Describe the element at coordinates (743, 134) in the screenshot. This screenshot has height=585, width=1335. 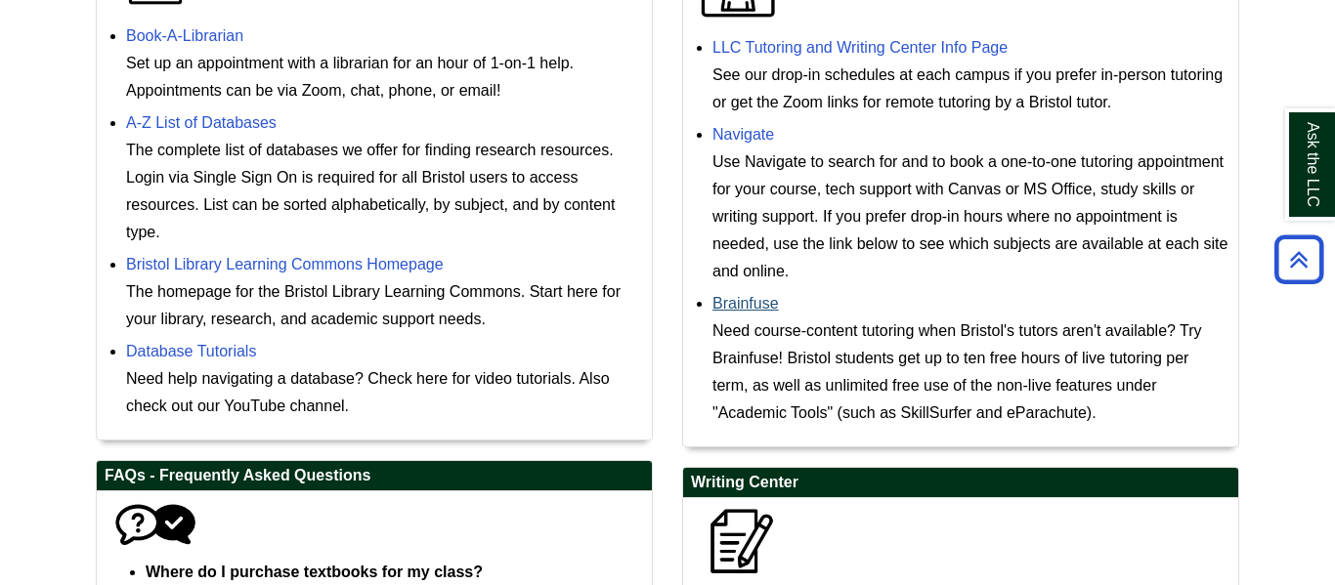
I see `a: Navigate` at that location.